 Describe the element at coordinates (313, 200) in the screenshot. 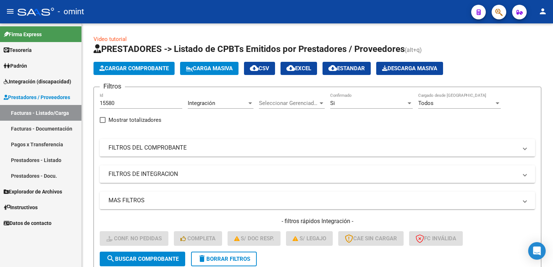

I see `mat-panel-title: MAS FILTROS` at that location.